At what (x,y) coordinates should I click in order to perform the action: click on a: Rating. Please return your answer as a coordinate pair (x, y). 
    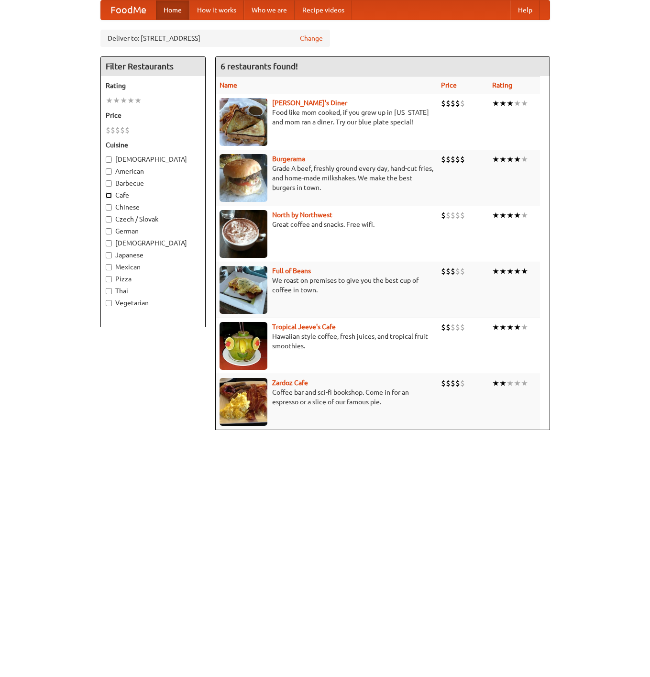
    Looking at the image, I should click on (503, 85).